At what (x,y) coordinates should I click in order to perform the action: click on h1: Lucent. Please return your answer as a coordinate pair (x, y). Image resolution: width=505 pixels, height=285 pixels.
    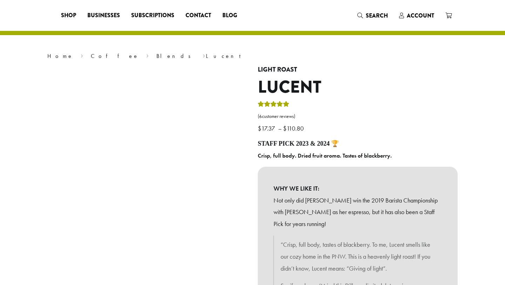
    Looking at the image, I should click on (358, 87).